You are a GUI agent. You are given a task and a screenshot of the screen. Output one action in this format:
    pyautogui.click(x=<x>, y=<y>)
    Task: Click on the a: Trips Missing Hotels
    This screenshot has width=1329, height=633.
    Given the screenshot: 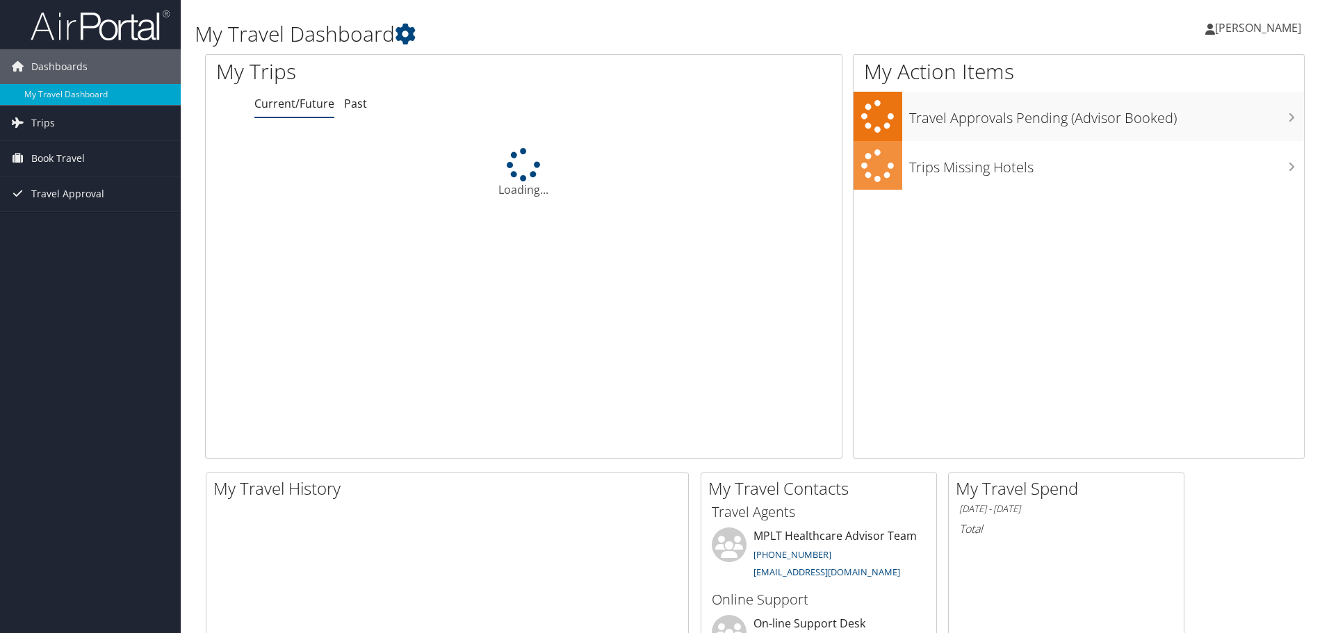 What is the action you would take?
    pyautogui.click(x=1079, y=165)
    